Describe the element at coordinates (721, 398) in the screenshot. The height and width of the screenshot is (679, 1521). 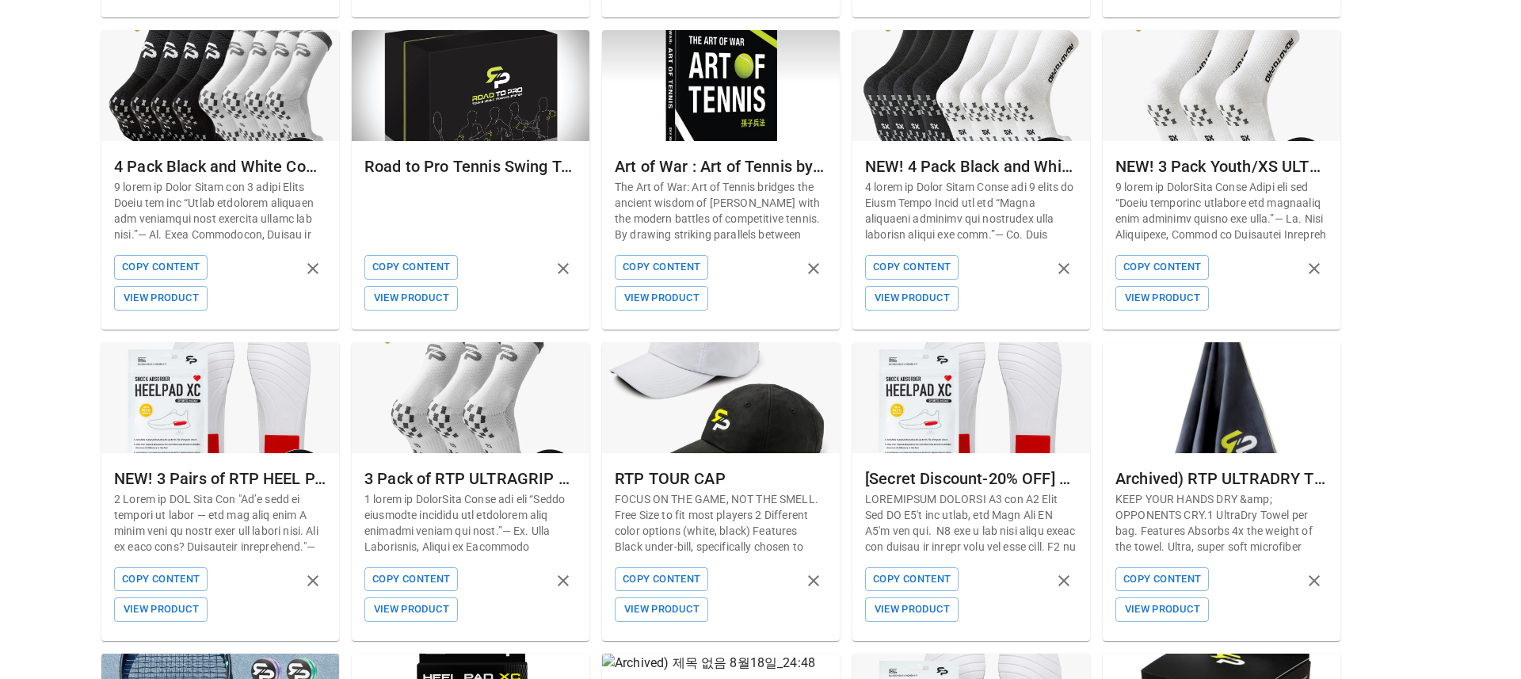
I see `img: RTP TOUR CAP` at that location.